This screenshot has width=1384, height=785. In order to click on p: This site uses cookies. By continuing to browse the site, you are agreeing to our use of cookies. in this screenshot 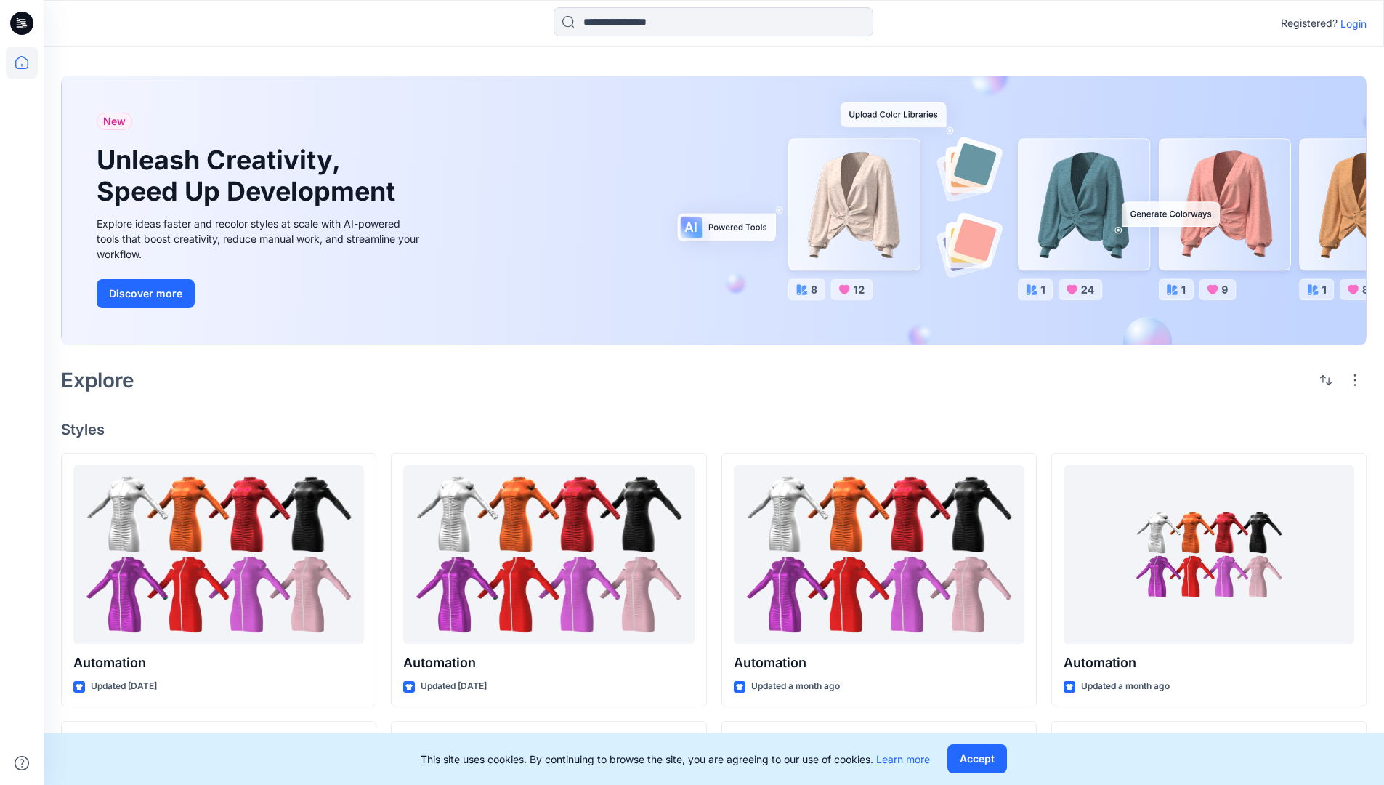, I will do `click(675, 759)`.